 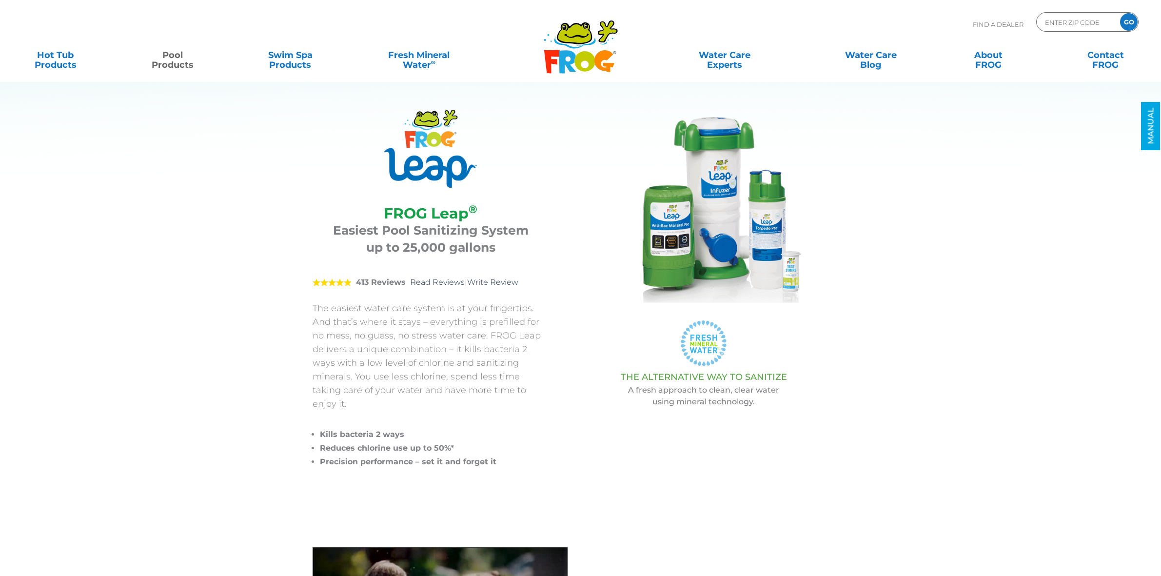 I want to click on a: Water CareExperts, so click(x=724, y=55).